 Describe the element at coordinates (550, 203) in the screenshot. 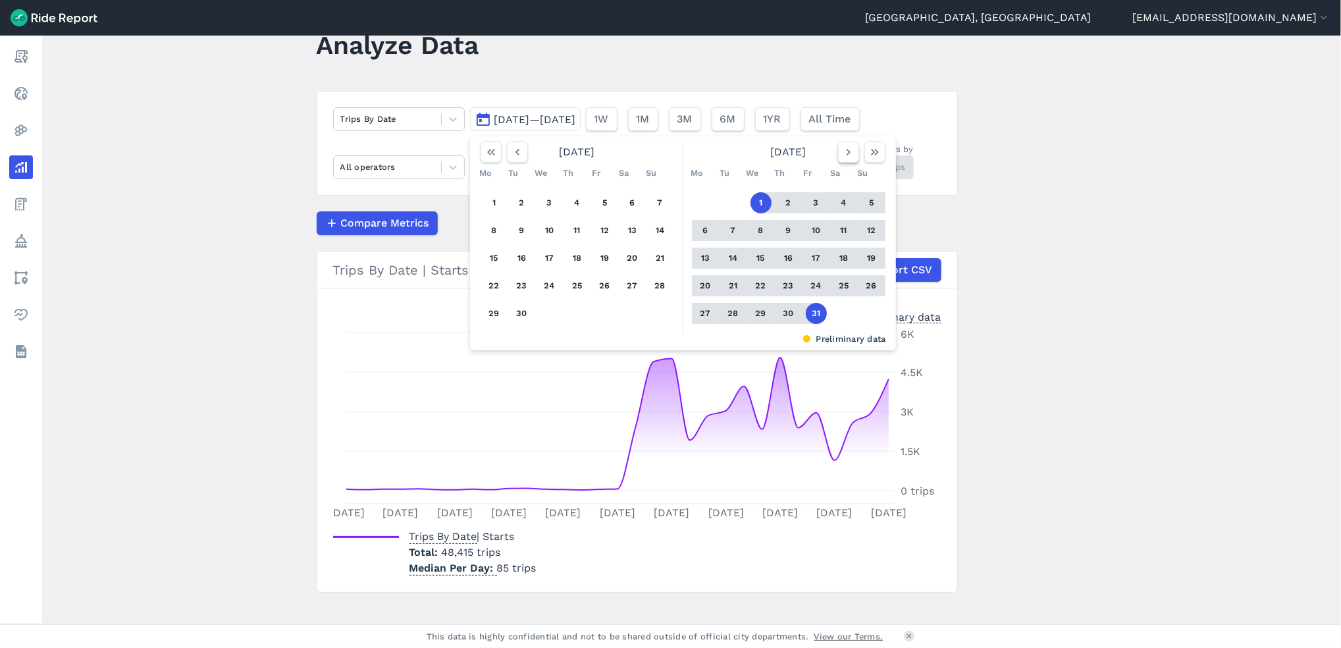

I see `button: 3` at that location.